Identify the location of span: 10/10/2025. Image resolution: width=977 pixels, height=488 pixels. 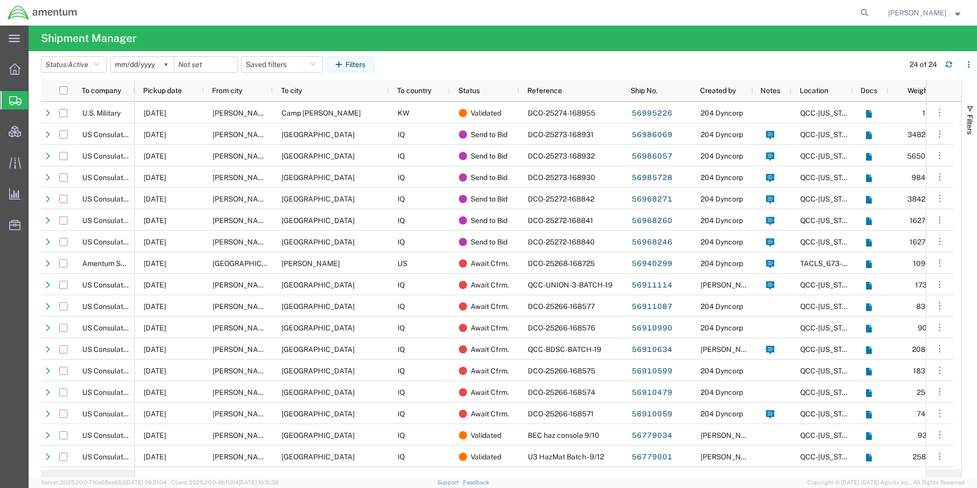
(155, 134).